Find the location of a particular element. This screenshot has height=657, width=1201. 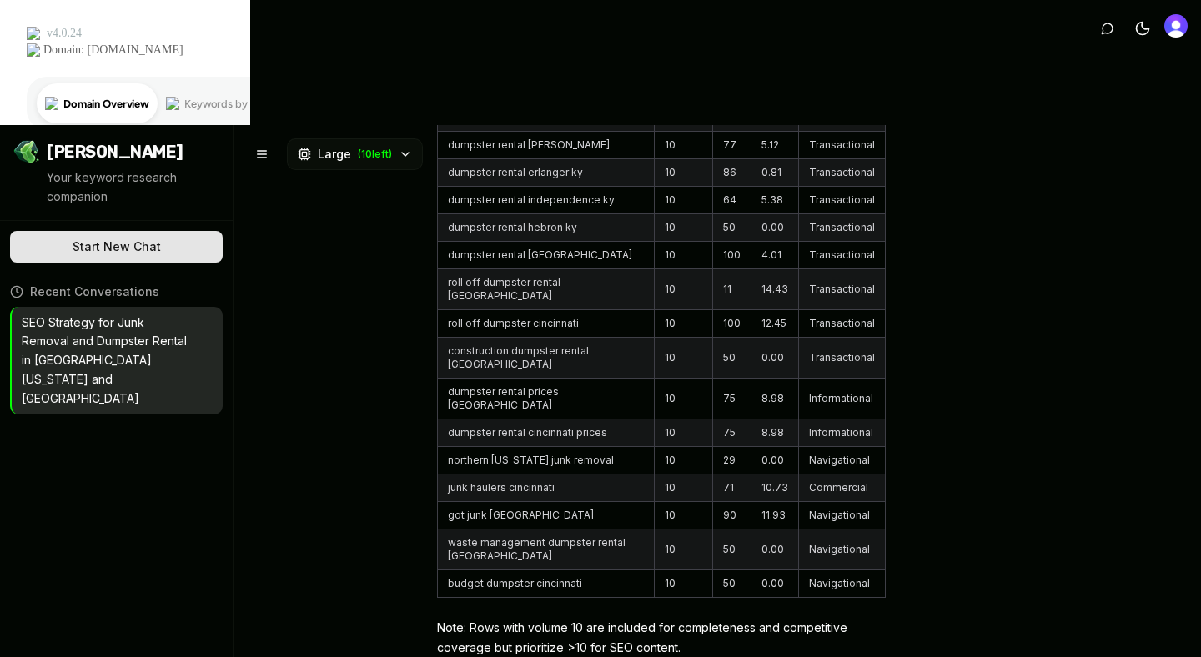

td: 5.38 is located at coordinates (774, 200).